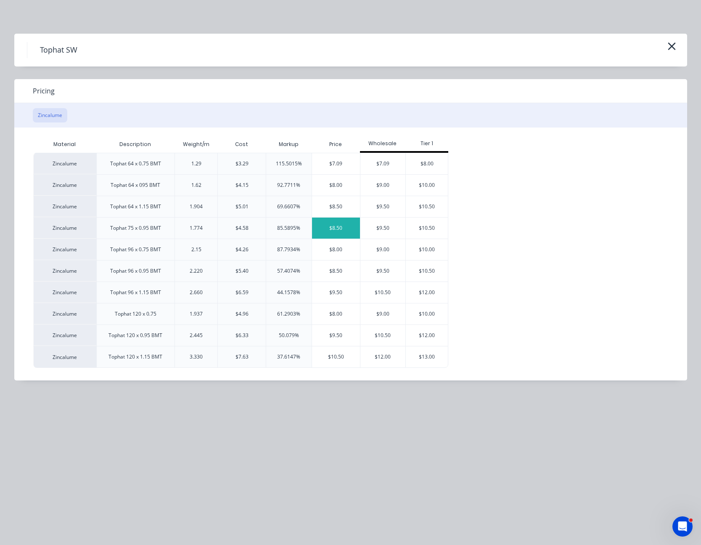 The width and height of the screenshot is (701, 545). What do you see at coordinates (135, 249) in the screenshot?
I see `div: Tophat 96 x 0.75 BMT` at bounding box center [135, 249].